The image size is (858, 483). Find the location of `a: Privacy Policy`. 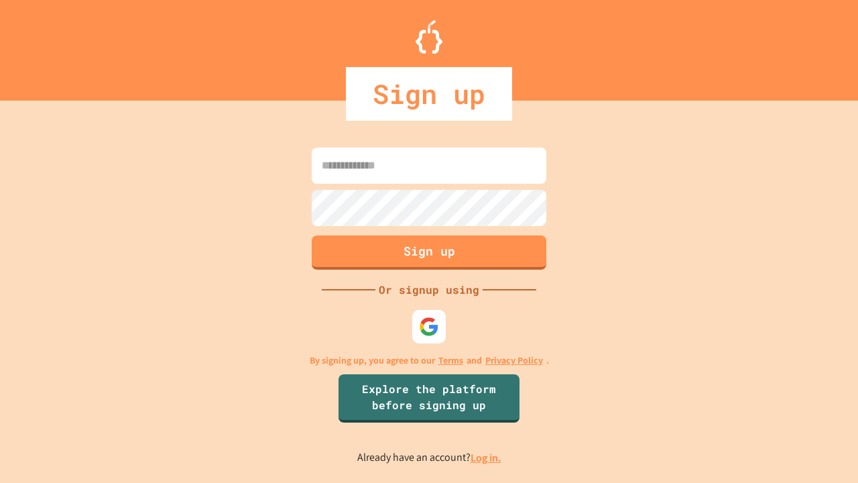

a: Privacy Policy is located at coordinates (514, 360).